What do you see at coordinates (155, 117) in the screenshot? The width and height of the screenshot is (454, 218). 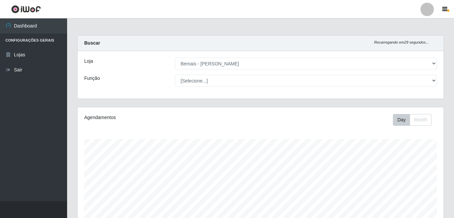 I see `div: Agendamentos` at bounding box center [155, 117].